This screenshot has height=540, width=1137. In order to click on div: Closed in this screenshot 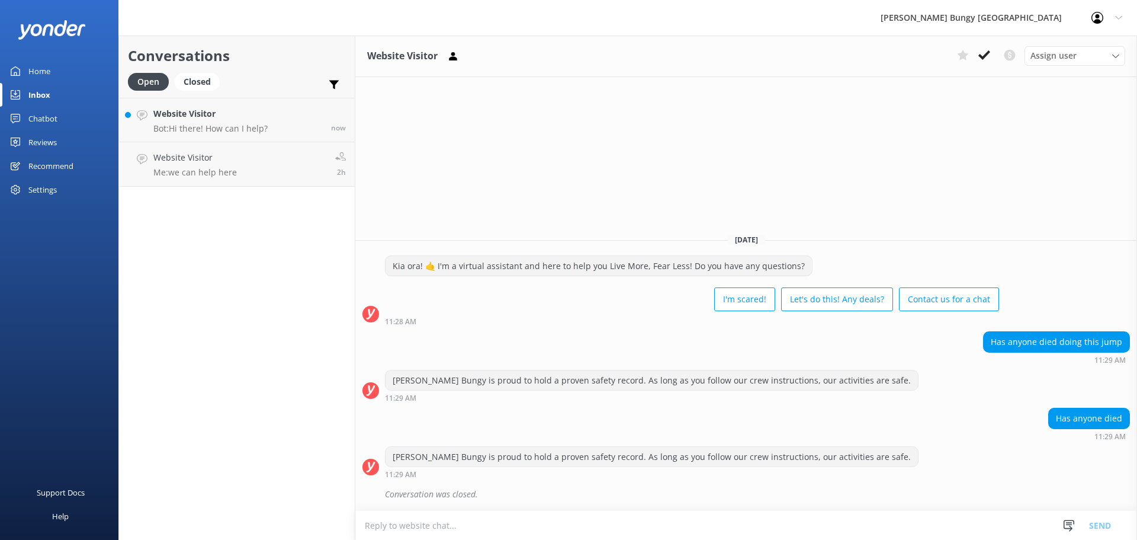, I will do `click(197, 82)`.